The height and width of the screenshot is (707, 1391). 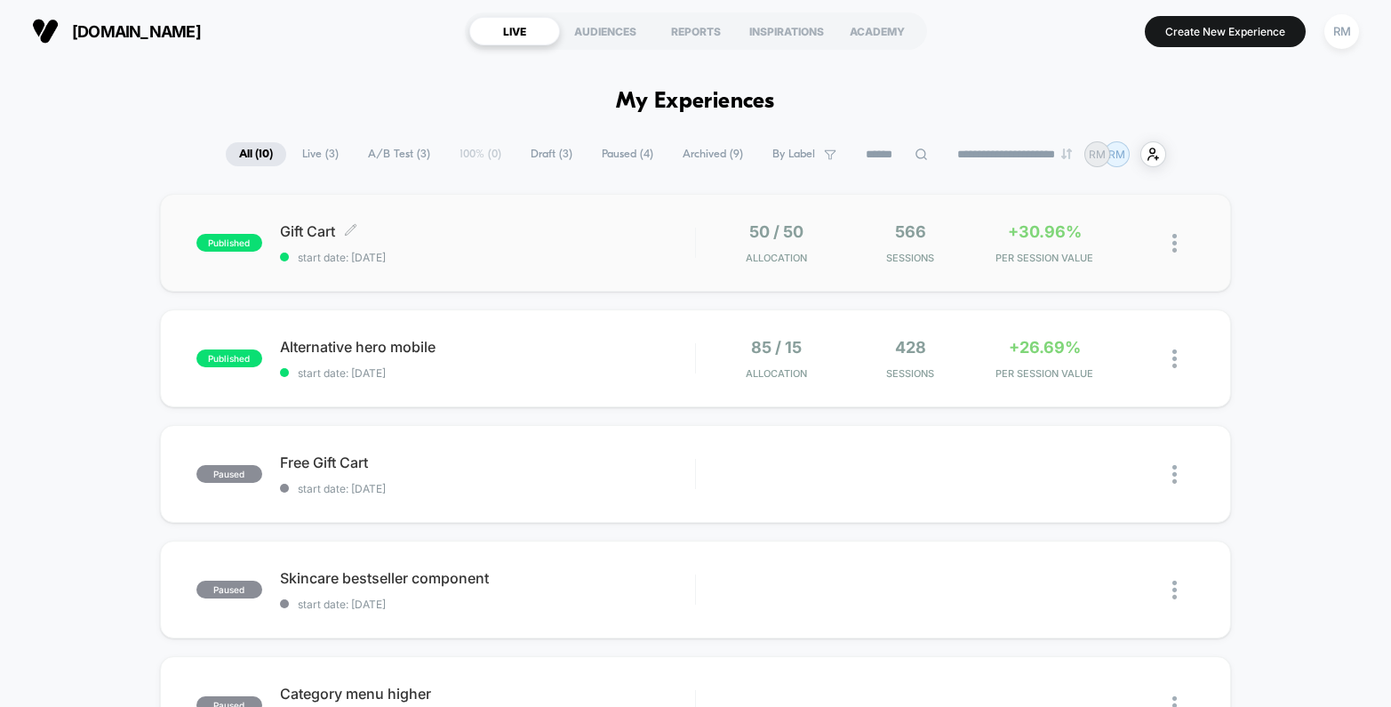 I want to click on span: Archived ( 9 ), so click(x=713, y=154).